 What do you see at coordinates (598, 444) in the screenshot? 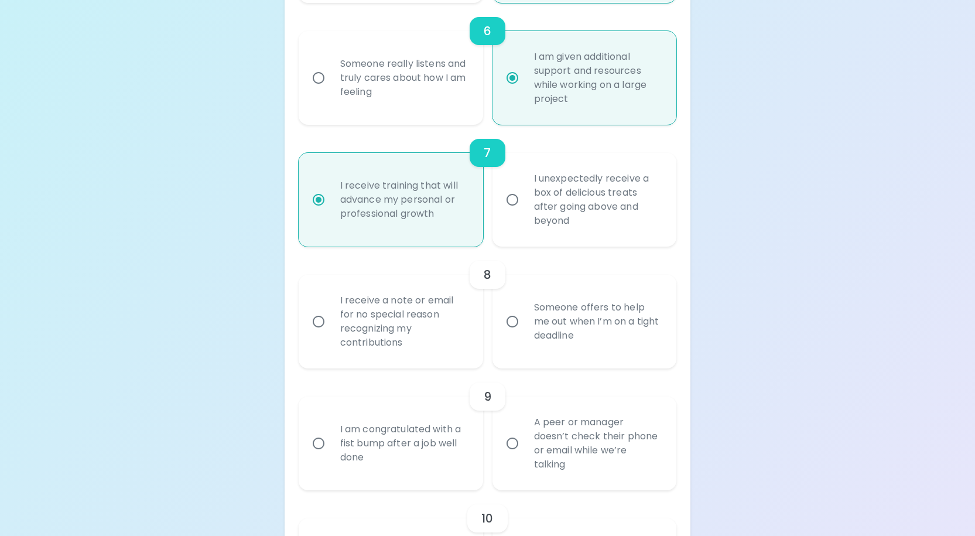
I see `div: A peer or manager doesn’t check their phone or email while we’re talking` at bounding box center [598, 444].